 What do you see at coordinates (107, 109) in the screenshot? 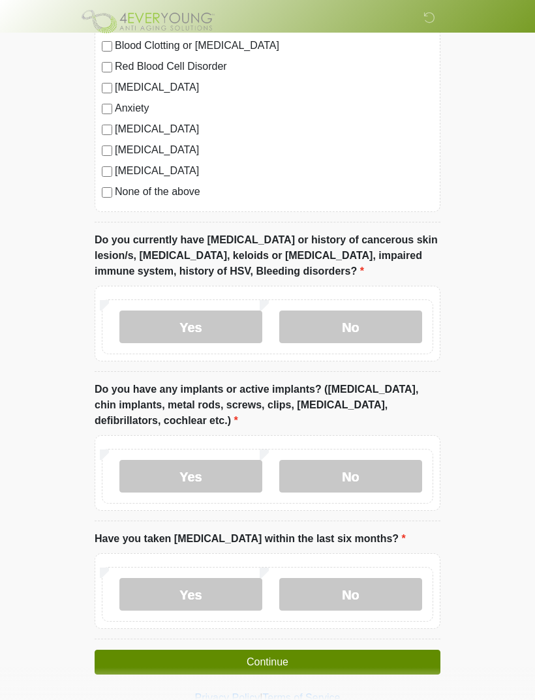
I see `input: Anxiety` at bounding box center [107, 109].